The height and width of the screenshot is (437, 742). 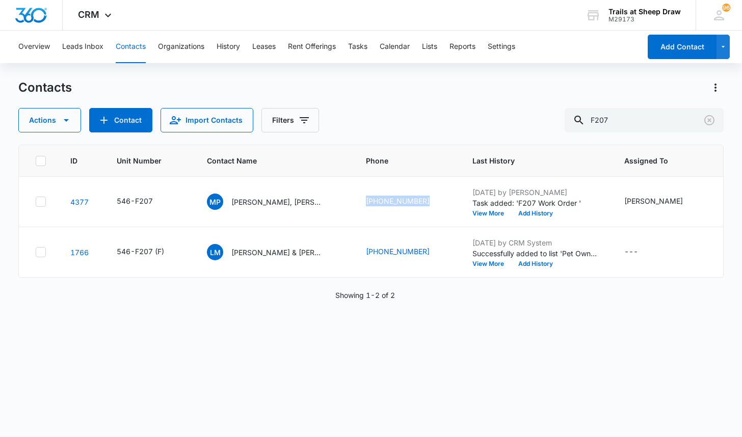 I want to click on div: Phone - (970) 584-0962 - Select to Edit Field, so click(x=407, y=252).